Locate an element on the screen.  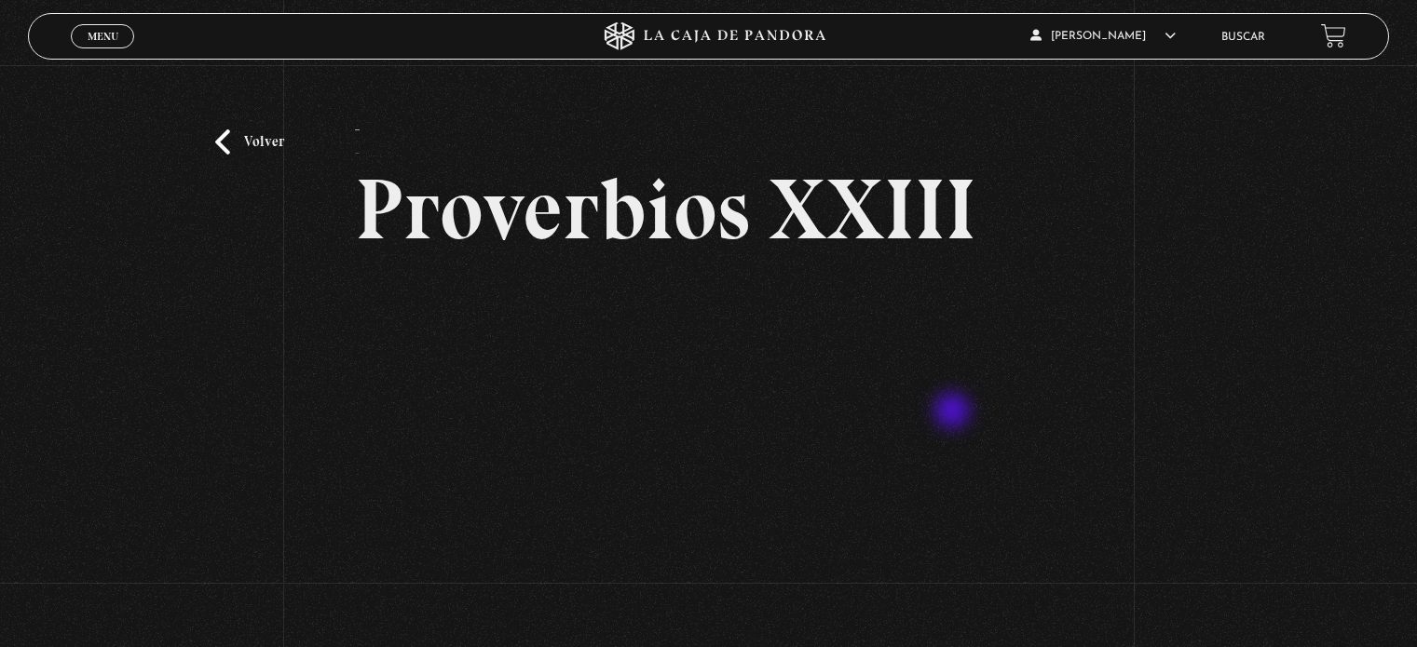
a: View your shopping cart is located at coordinates (1333, 35).